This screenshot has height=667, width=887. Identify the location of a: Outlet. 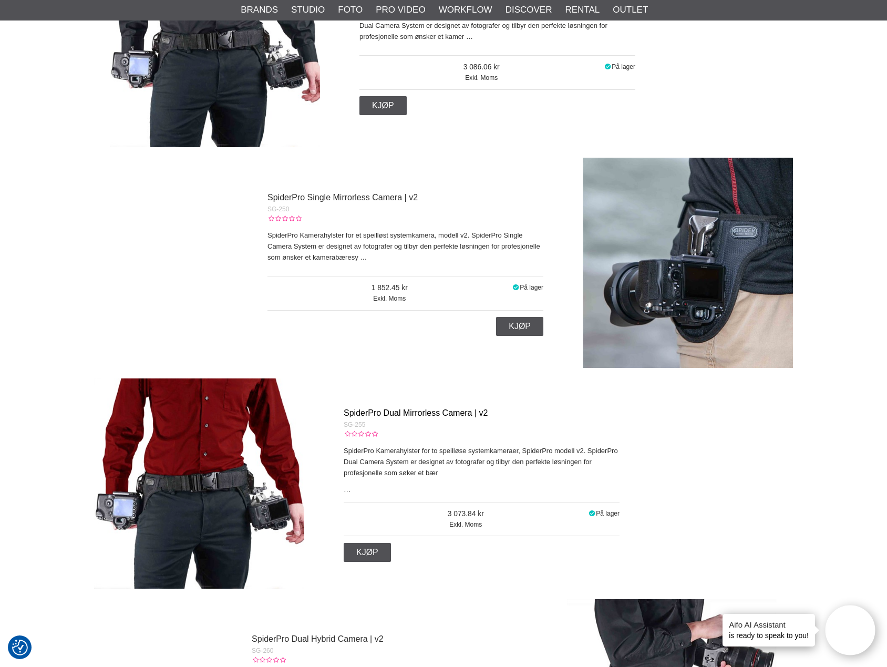
(630, 10).